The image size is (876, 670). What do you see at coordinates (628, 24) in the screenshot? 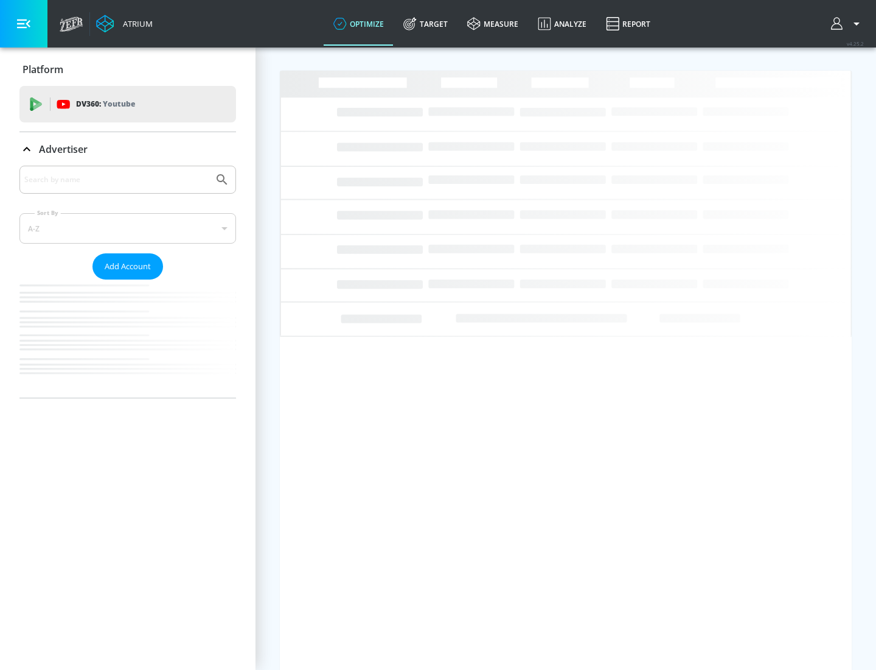
I see `a: Report` at bounding box center [628, 24].